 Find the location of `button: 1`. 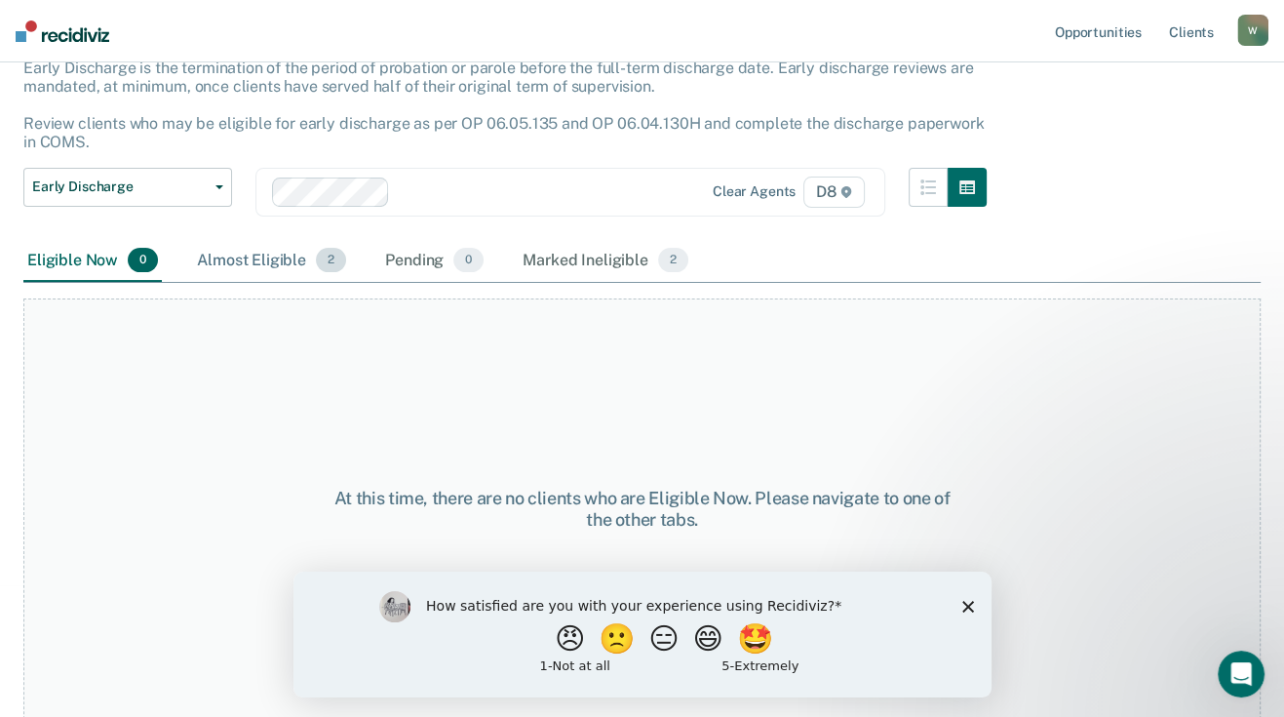

button: 1 is located at coordinates (278, 67).